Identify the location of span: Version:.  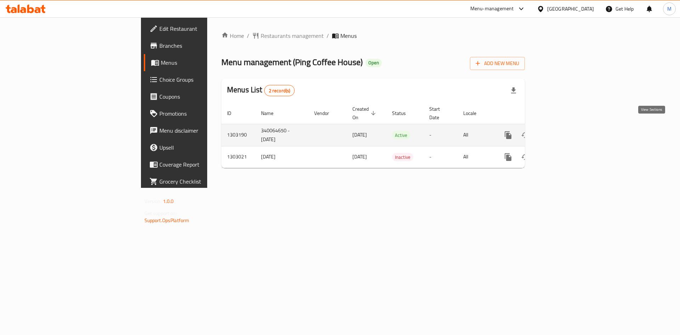
(153, 201).